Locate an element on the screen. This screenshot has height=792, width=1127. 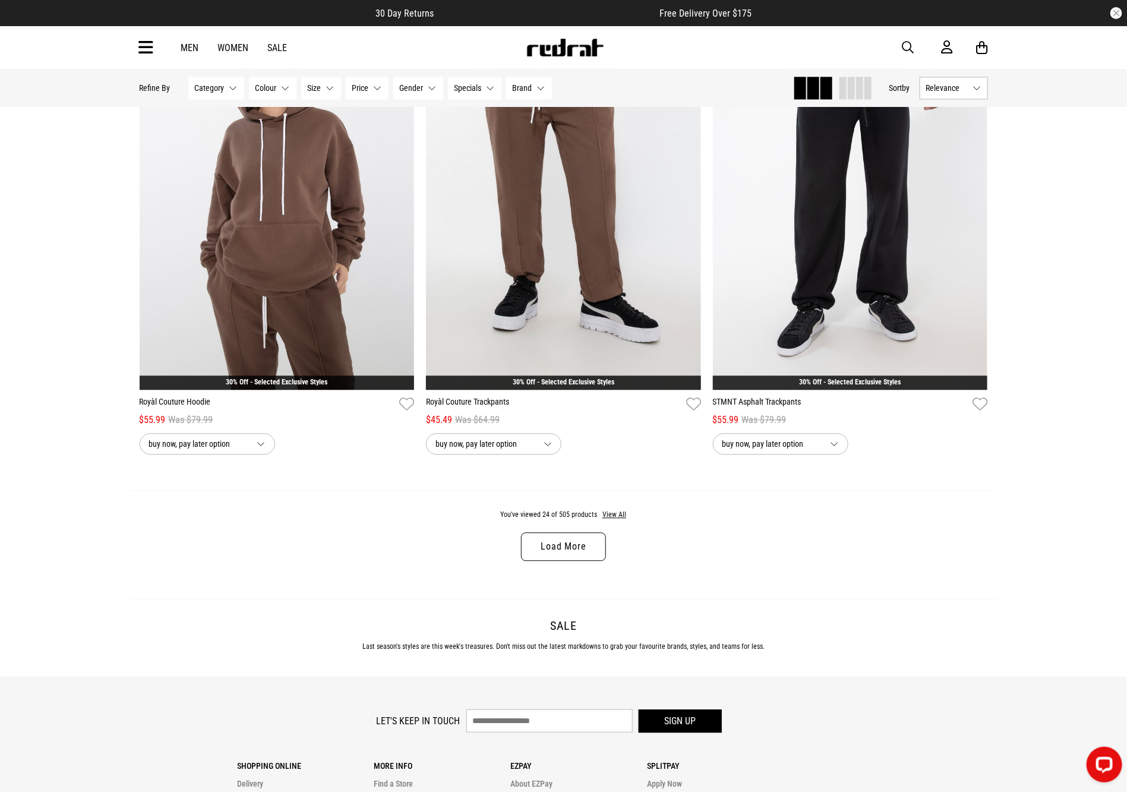
span: Gender is located at coordinates (412, 88).